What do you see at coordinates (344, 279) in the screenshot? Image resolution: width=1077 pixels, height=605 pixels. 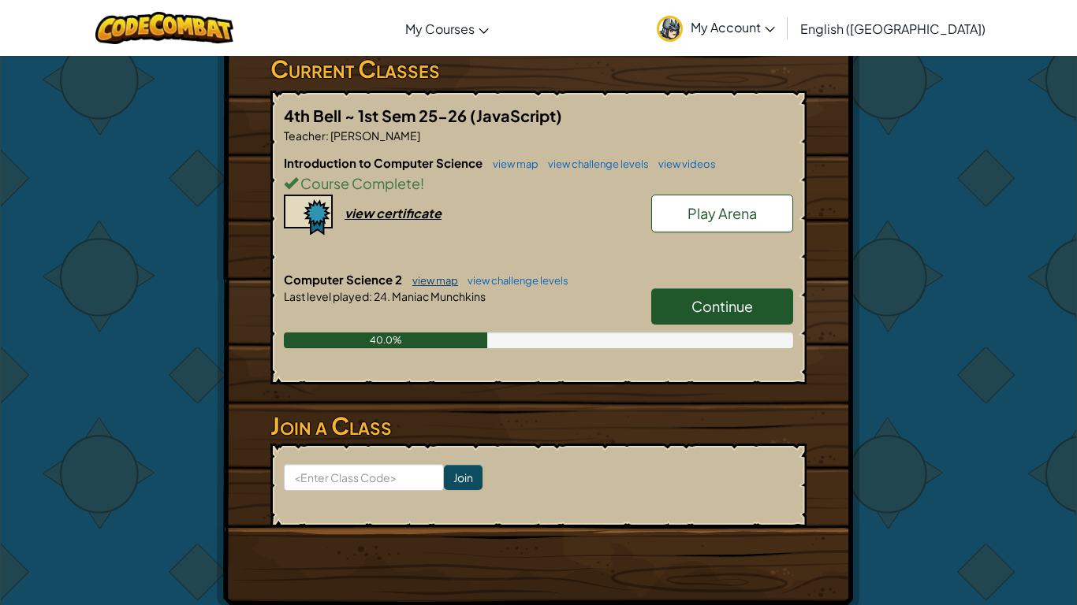 I see `span: Computer Science 2` at bounding box center [344, 279].